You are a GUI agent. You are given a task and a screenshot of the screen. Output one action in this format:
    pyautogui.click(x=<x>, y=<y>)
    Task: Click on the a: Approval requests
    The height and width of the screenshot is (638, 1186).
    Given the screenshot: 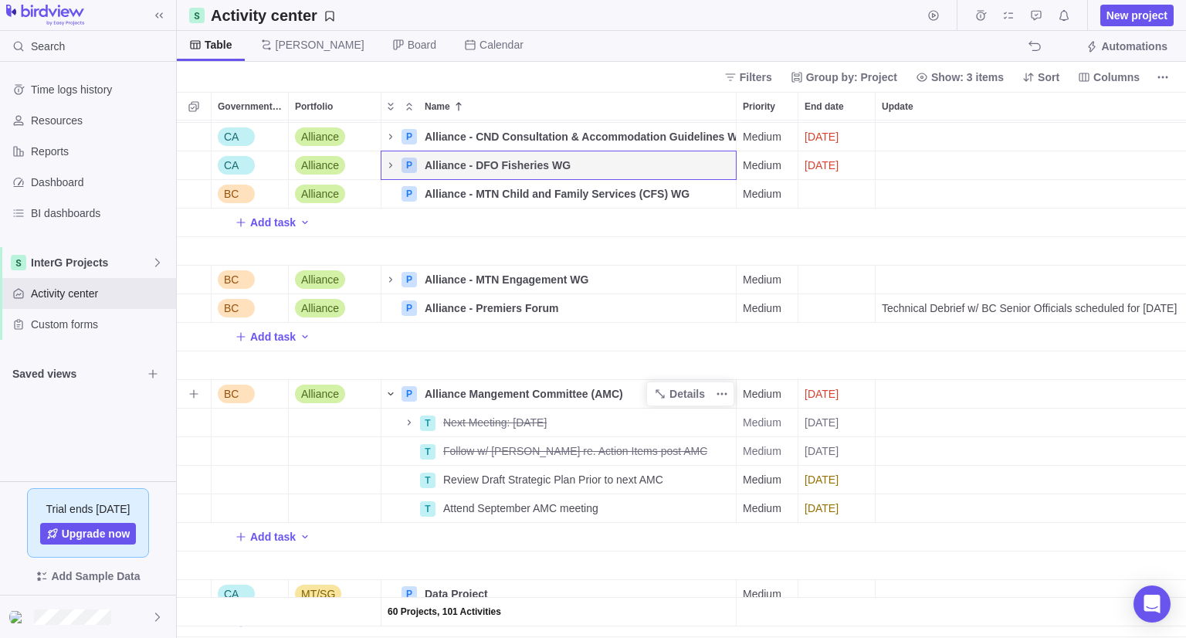 What is the action you would take?
    pyautogui.click(x=1036, y=18)
    